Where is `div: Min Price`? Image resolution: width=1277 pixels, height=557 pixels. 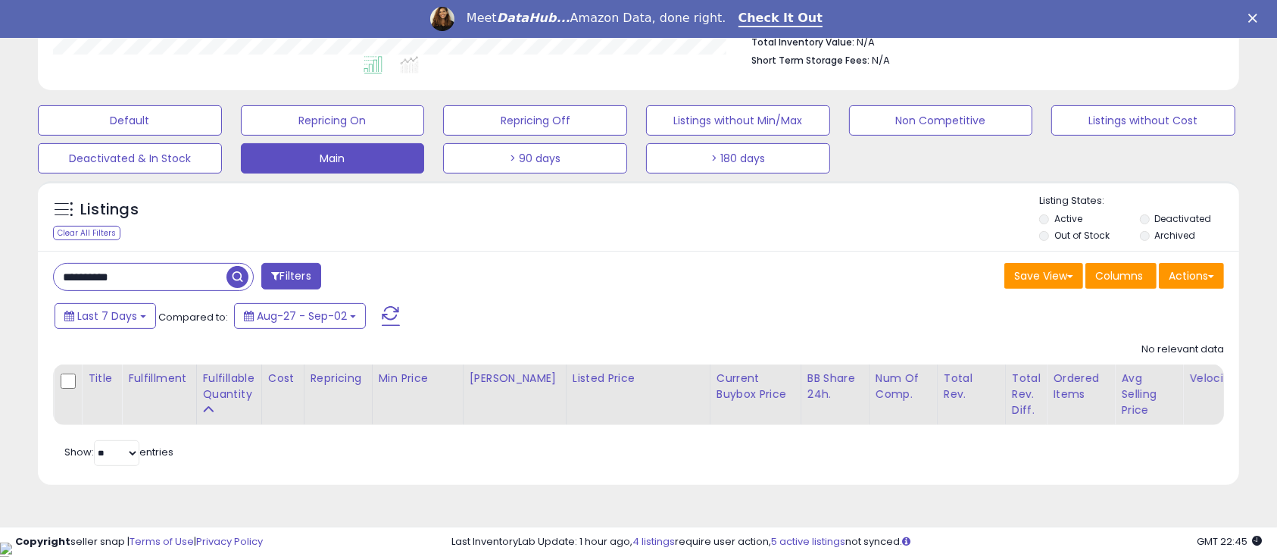 div: Min Price is located at coordinates (417, 378).